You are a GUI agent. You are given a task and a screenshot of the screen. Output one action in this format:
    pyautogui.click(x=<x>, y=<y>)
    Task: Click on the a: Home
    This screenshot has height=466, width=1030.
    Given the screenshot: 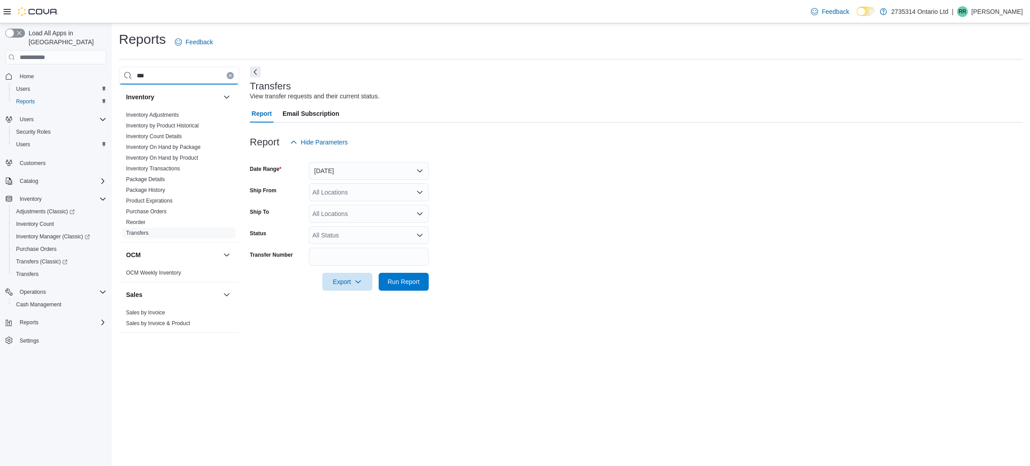 What is the action you would take?
    pyautogui.click(x=27, y=76)
    